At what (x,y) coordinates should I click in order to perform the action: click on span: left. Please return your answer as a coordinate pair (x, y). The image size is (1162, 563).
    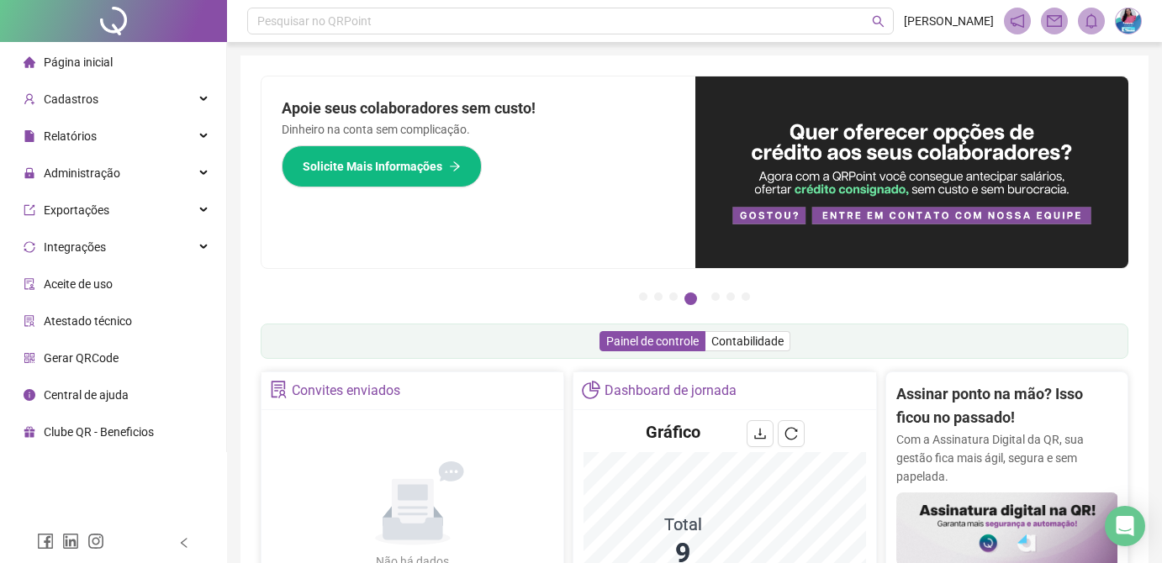
    Looking at the image, I should click on (184, 543).